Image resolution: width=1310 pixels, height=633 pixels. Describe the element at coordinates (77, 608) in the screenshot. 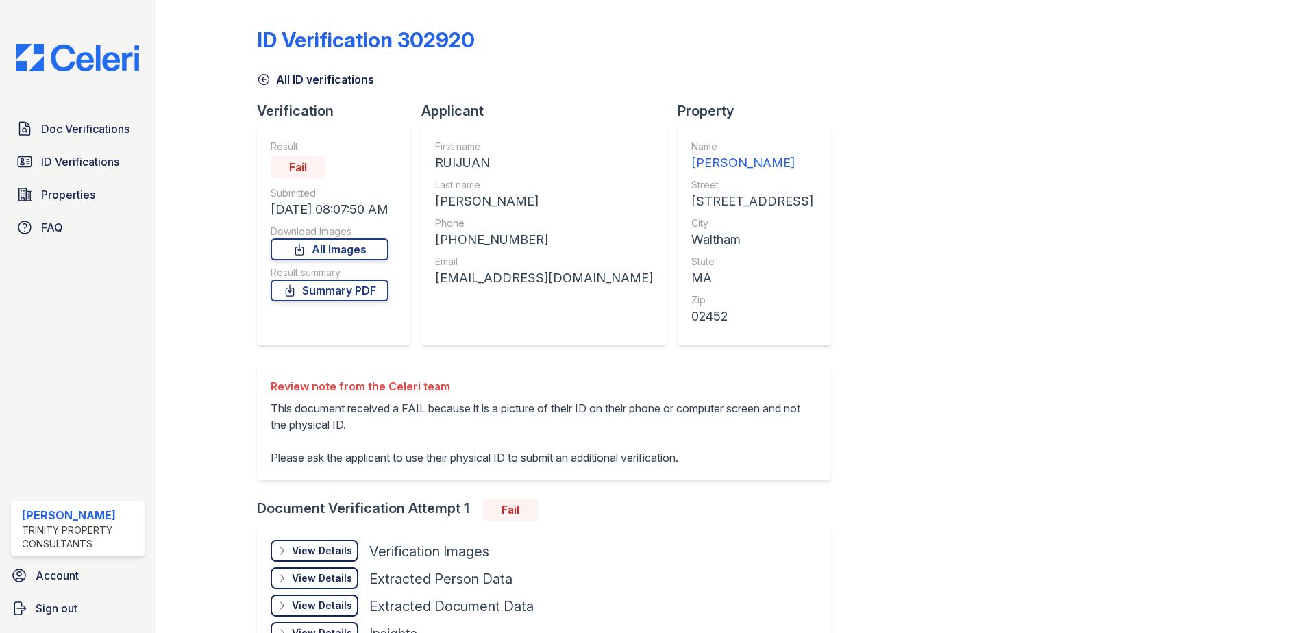

I see `button: Sign out` at that location.